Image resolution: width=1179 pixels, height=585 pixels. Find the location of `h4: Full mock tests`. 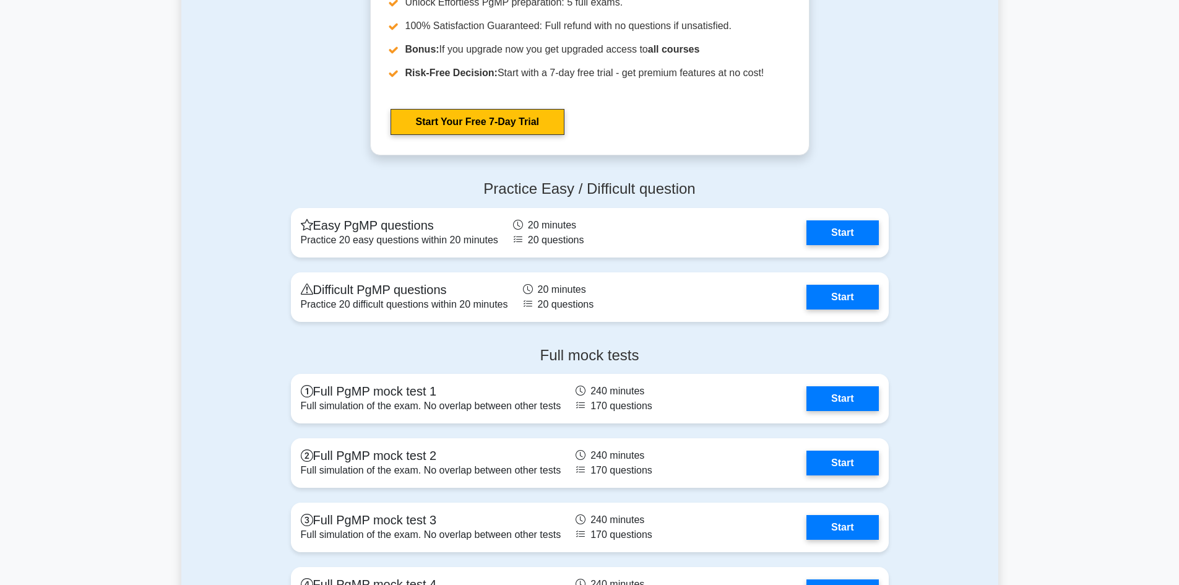

h4: Full mock tests is located at coordinates (590, 355).